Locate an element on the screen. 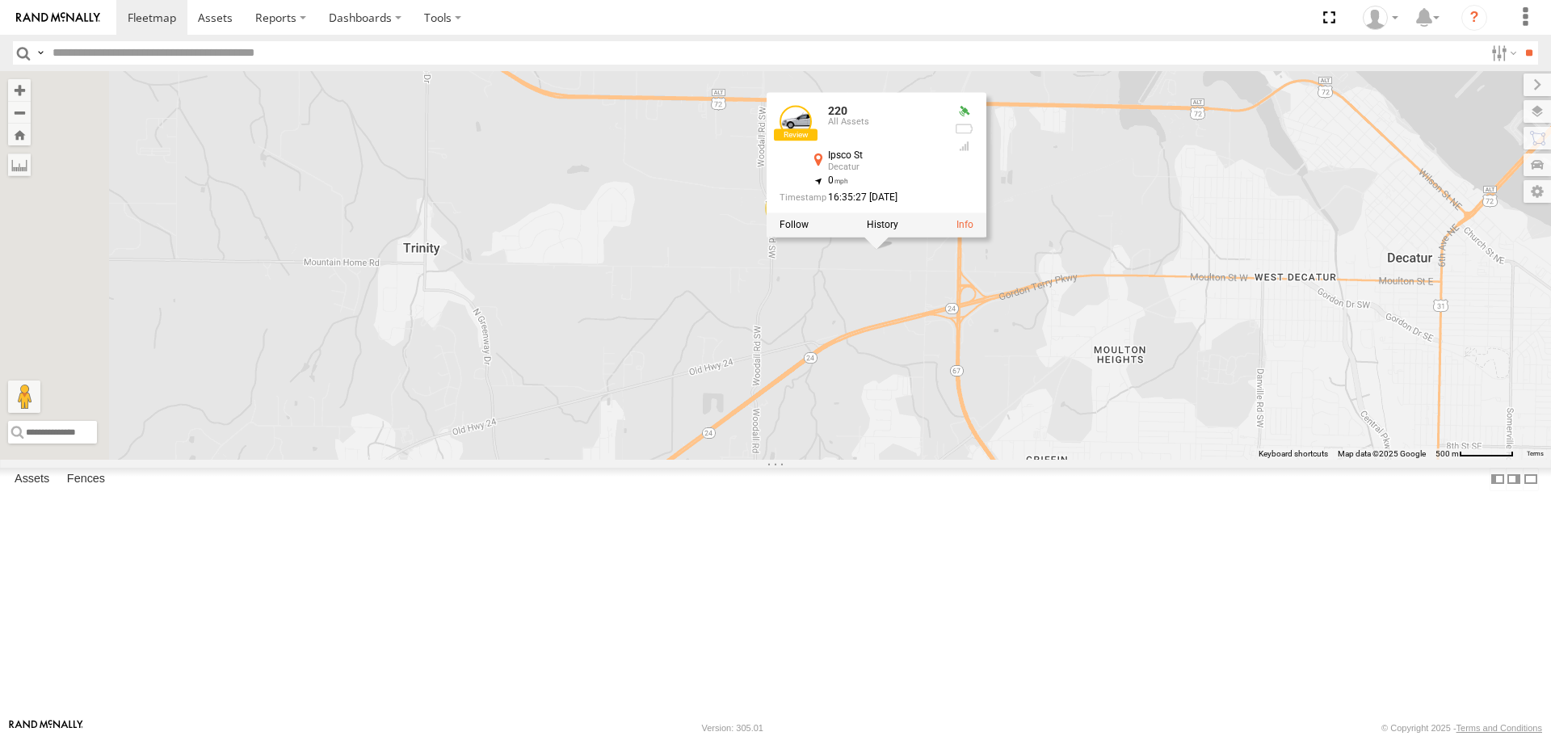  div: Last Event GSM Signal Strength is located at coordinates (963, 147).